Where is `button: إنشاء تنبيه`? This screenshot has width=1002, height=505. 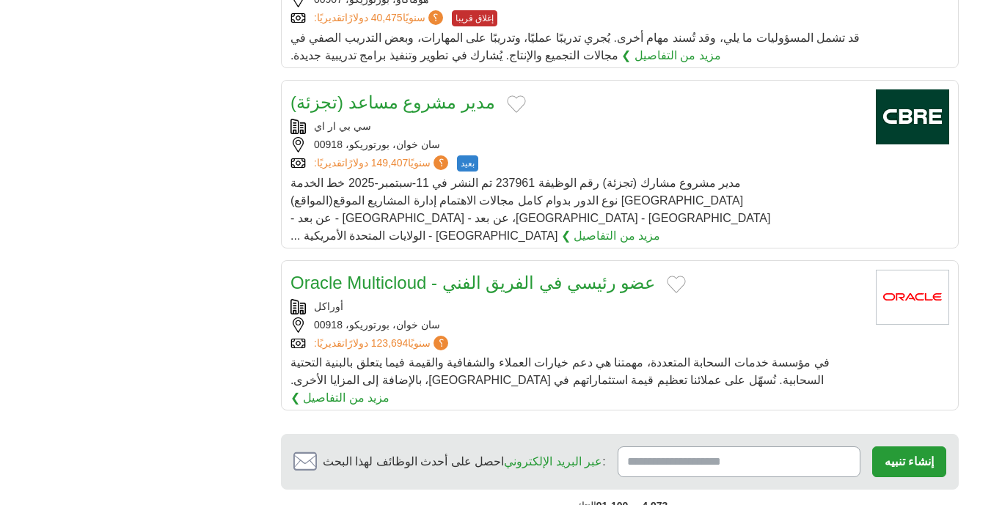
button: إنشاء تنبيه is located at coordinates (909, 462).